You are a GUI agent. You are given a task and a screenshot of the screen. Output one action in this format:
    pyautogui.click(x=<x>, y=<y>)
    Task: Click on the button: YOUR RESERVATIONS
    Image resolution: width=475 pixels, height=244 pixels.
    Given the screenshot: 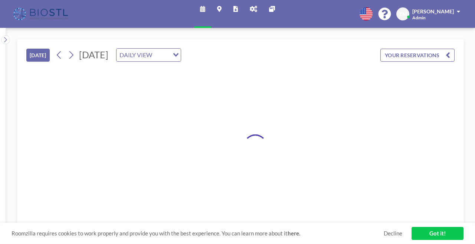 What is the action you would take?
    pyautogui.click(x=418, y=55)
    